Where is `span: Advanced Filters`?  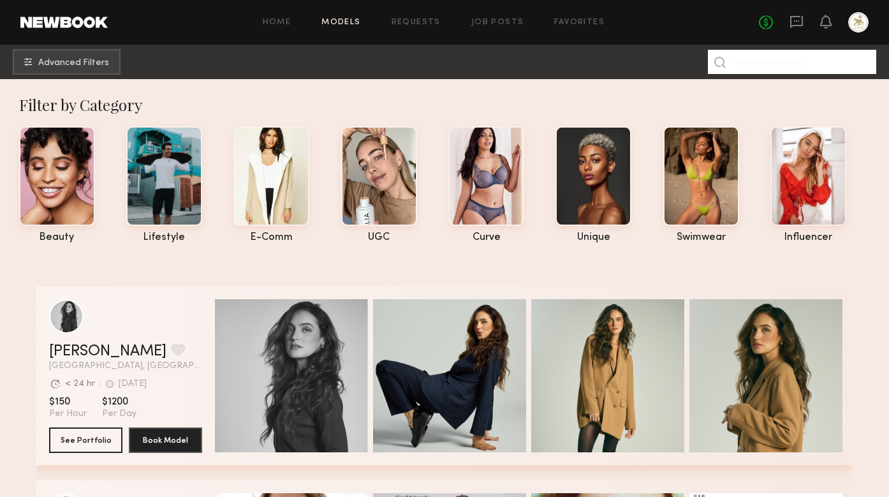 span: Advanced Filters is located at coordinates (73, 63).